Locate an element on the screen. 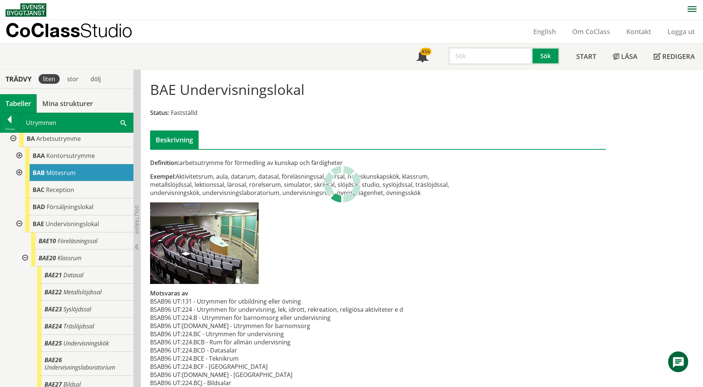 The width and height of the screenshot is (703, 387). div: dölj is located at coordinates (96, 79).